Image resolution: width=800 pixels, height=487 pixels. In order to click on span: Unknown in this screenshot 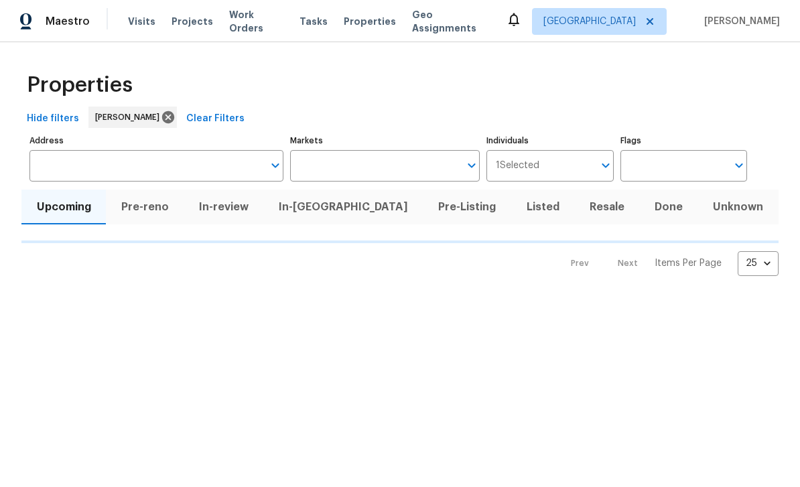, I will do `click(739, 207)`.